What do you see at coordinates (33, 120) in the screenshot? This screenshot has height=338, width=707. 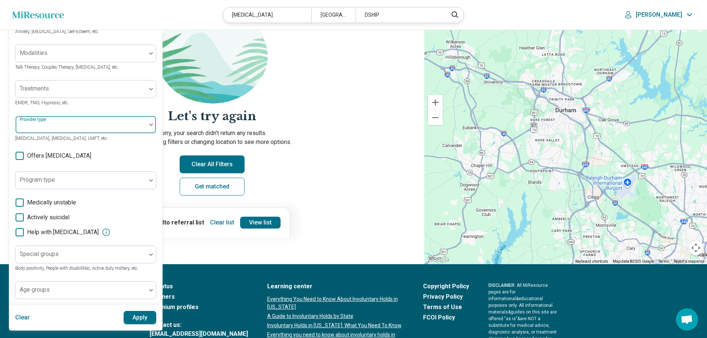 I see `label: Provider type` at bounding box center [33, 120].